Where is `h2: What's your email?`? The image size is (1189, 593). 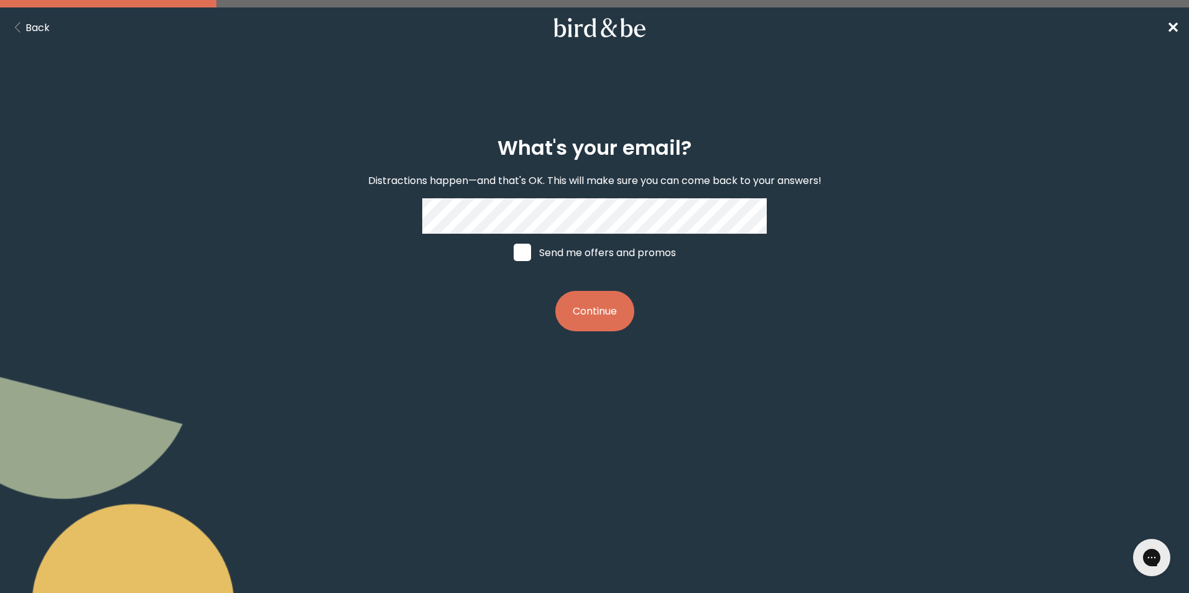
h2: What's your email? is located at coordinates (594, 148).